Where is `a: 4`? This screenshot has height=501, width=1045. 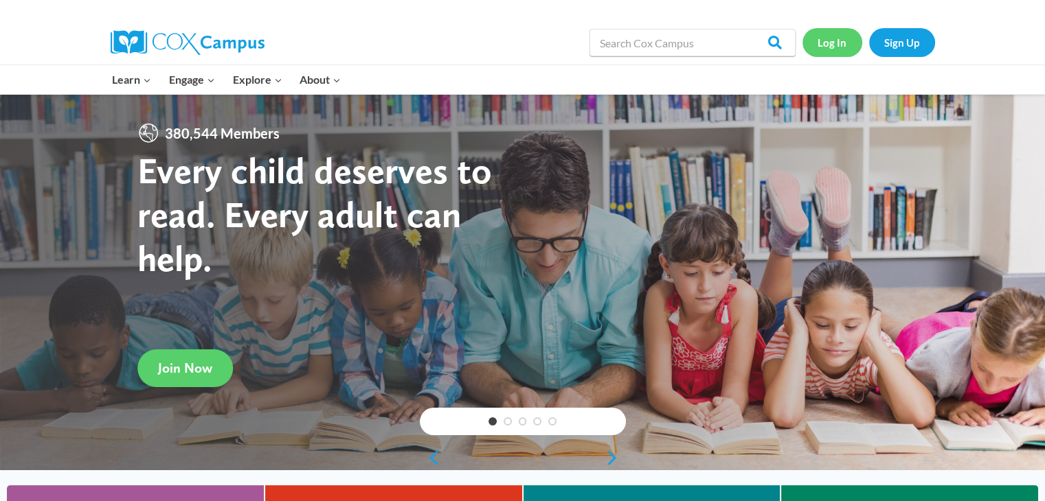
a: 4 is located at coordinates (537, 422).